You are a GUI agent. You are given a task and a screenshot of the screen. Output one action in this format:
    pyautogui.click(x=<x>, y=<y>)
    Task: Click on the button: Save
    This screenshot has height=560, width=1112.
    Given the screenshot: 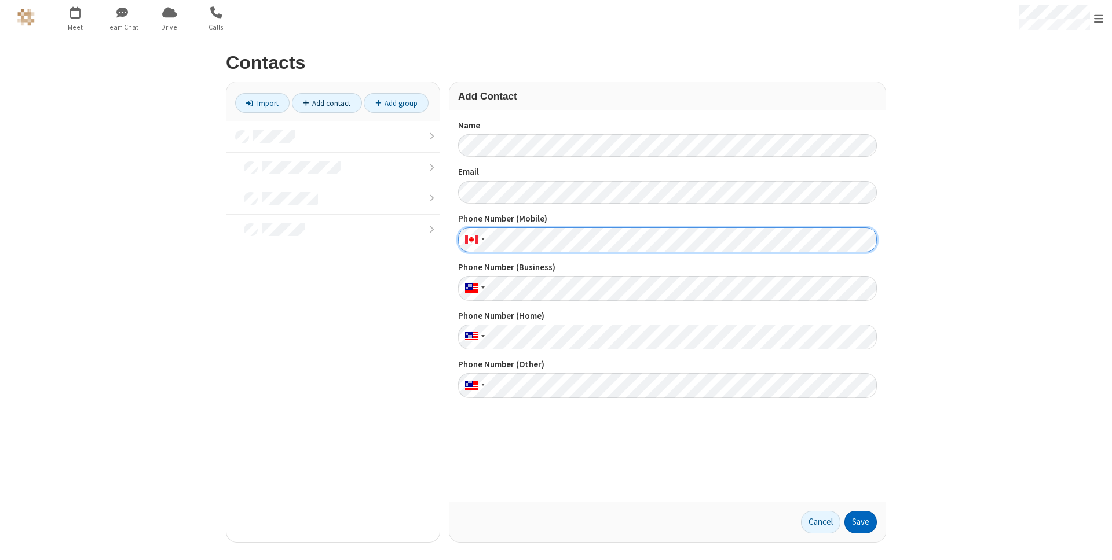 What is the action you would take?
    pyautogui.click(x=860, y=523)
    